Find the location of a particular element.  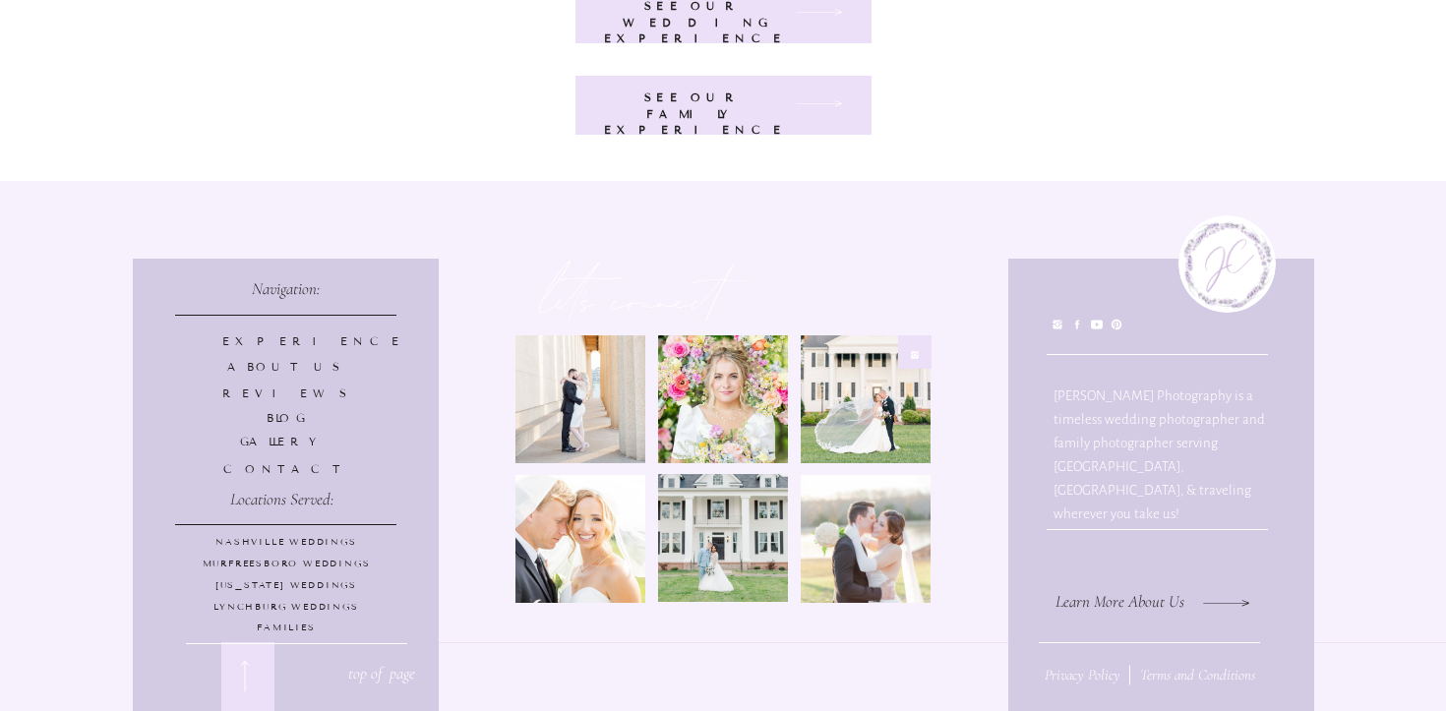

a: Lynchburg Weddings is located at coordinates (286, 609).